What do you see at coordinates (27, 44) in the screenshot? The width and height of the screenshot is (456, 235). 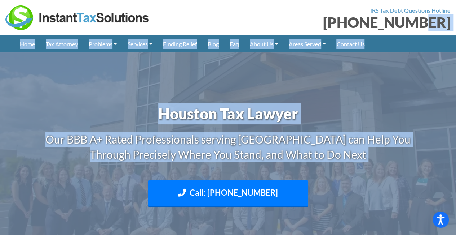 I see `a: Home` at bounding box center [27, 44].